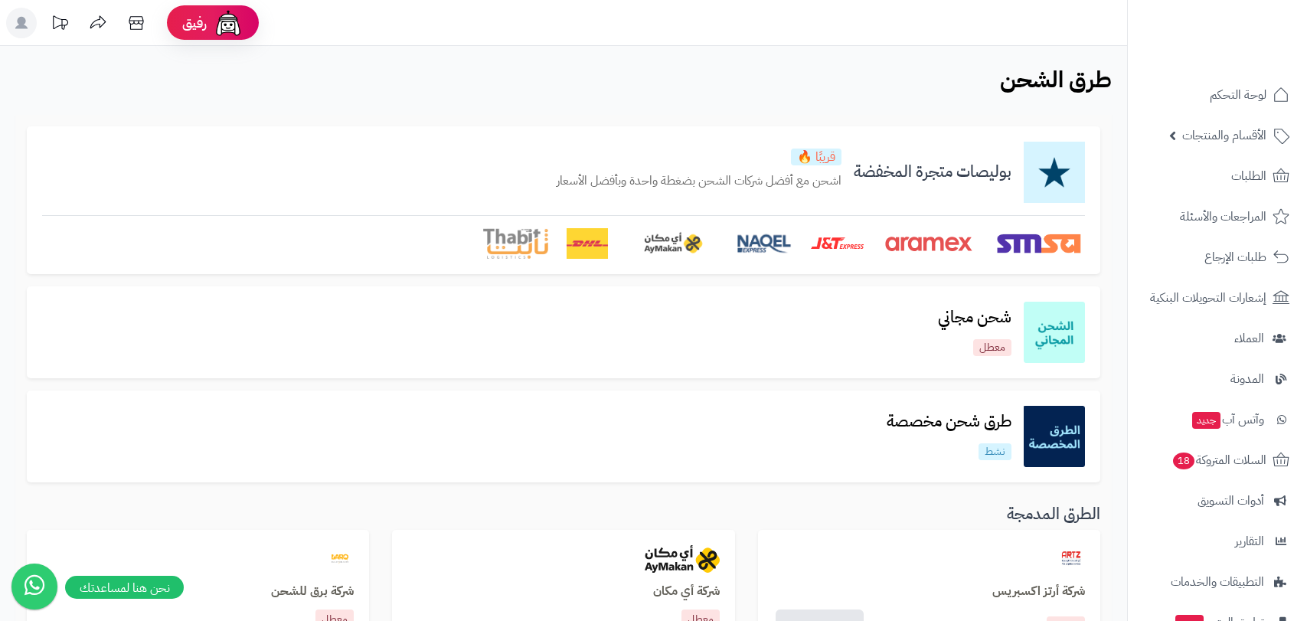 The width and height of the screenshot is (1307, 621). I want to click on a: طرق شحن مخصصةنشط, so click(949, 436).